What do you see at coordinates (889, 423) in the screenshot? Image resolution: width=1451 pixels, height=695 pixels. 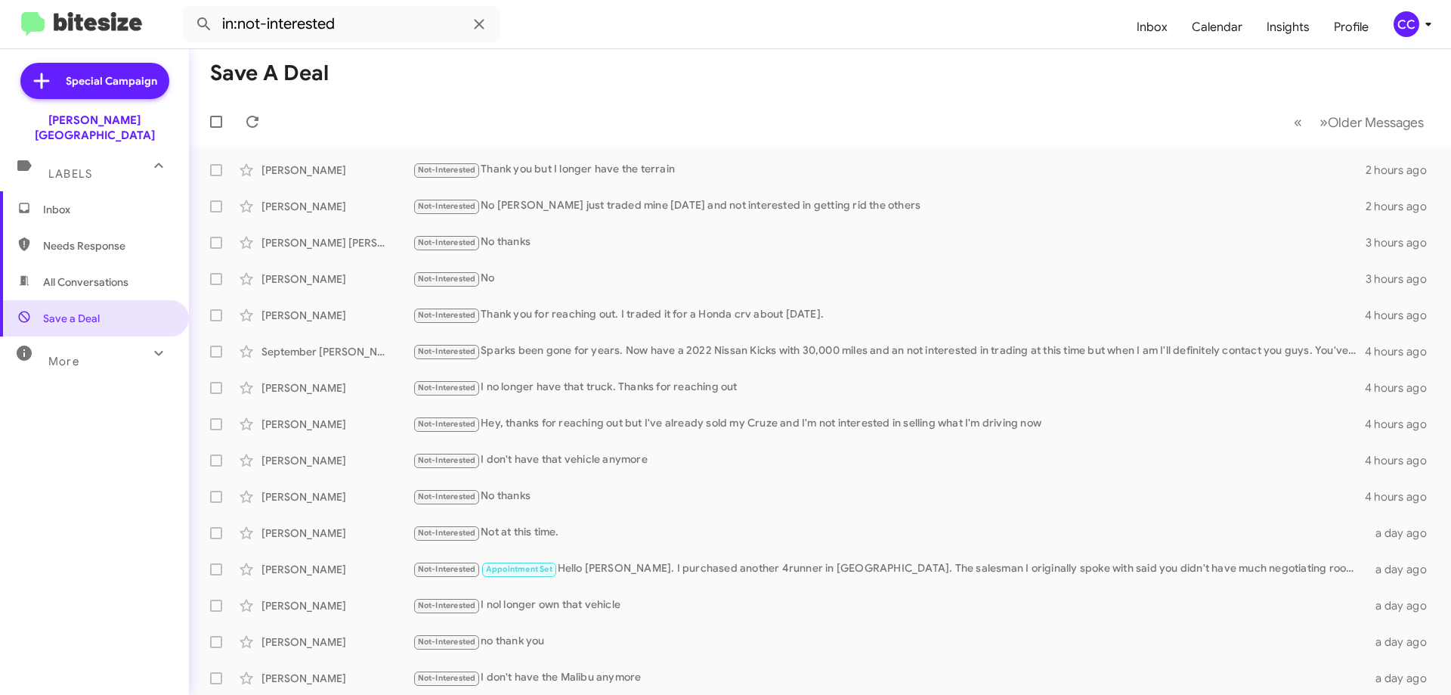 I see `div: Hey, thanks for reaching out but I've already sold my Cruze and I'm not interested in selling wha...` at bounding box center [889, 423].